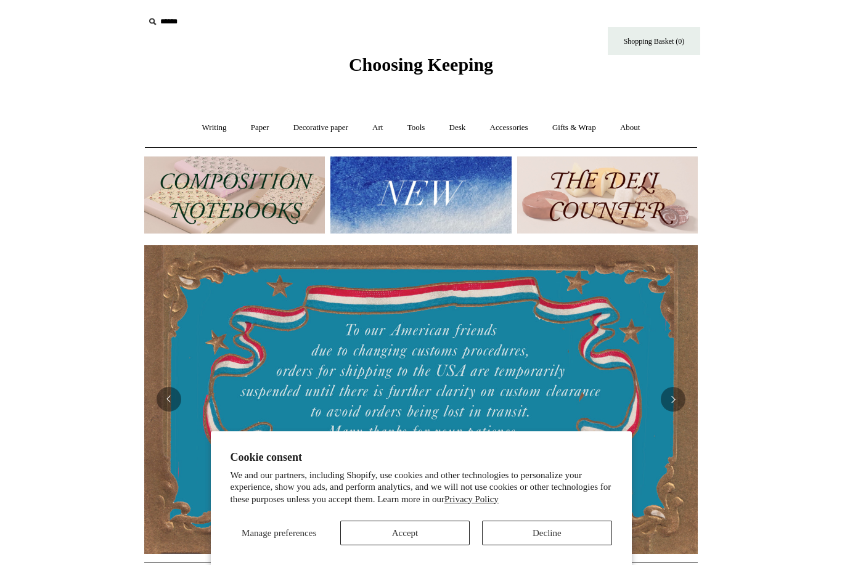 The image size is (842, 565). I want to click on h2: Cookie consent, so click(421, 457).